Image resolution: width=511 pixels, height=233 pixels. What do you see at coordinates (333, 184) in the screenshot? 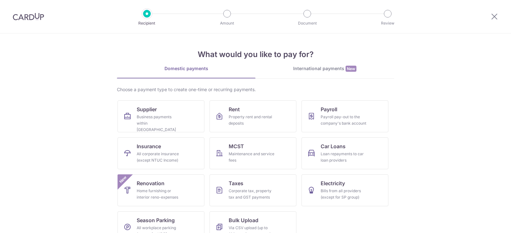
I see `span: Electricity` at bounding box center [333, 184].